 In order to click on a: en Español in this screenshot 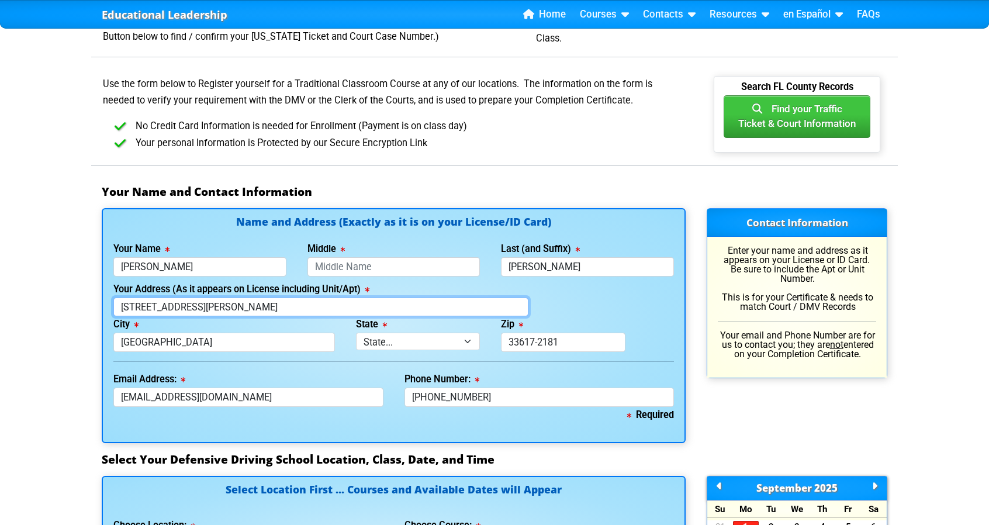, I will do `click(813, 15)`.